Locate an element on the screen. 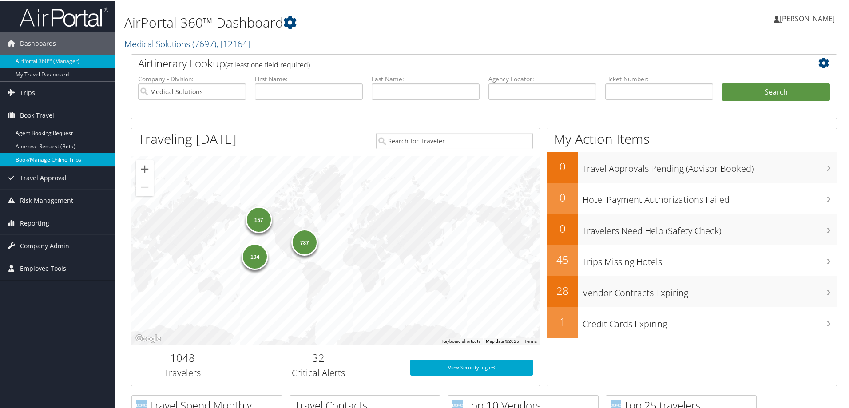  h3: Travelers Need Help (Safety Check) is located at coordinates (710, 228).